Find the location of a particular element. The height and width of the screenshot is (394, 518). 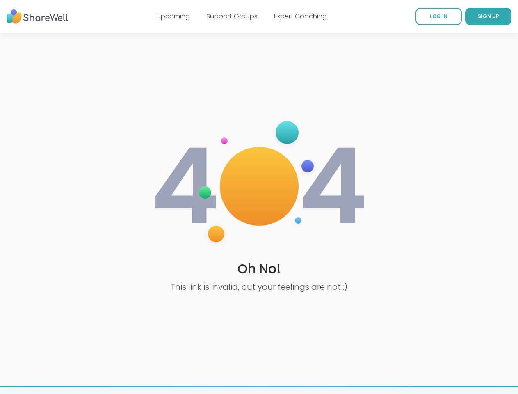

a: SIGN UP is located at coordinates (488, 16).